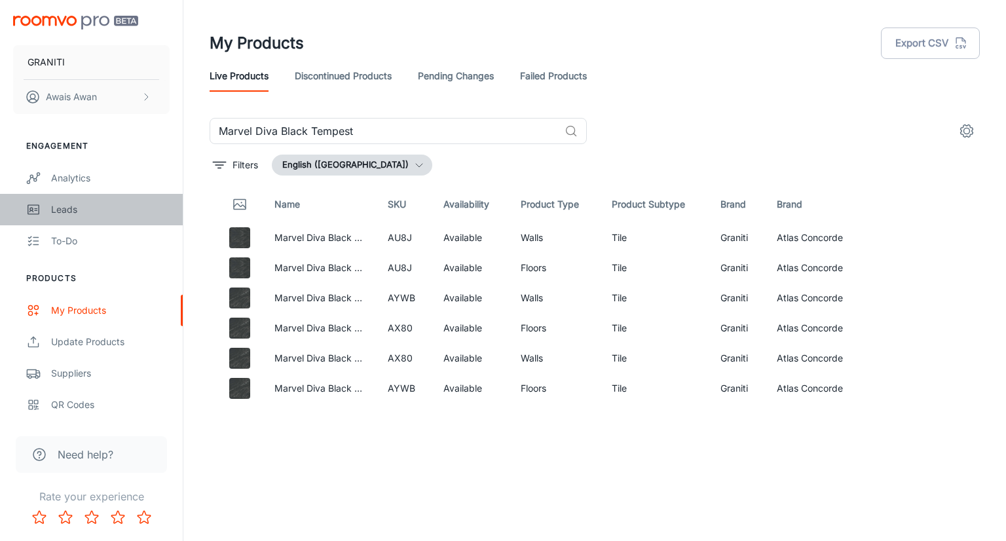 This screenshot has height=541, width=1006. I want to click on button: Rate 4 star, so click(118, 518).